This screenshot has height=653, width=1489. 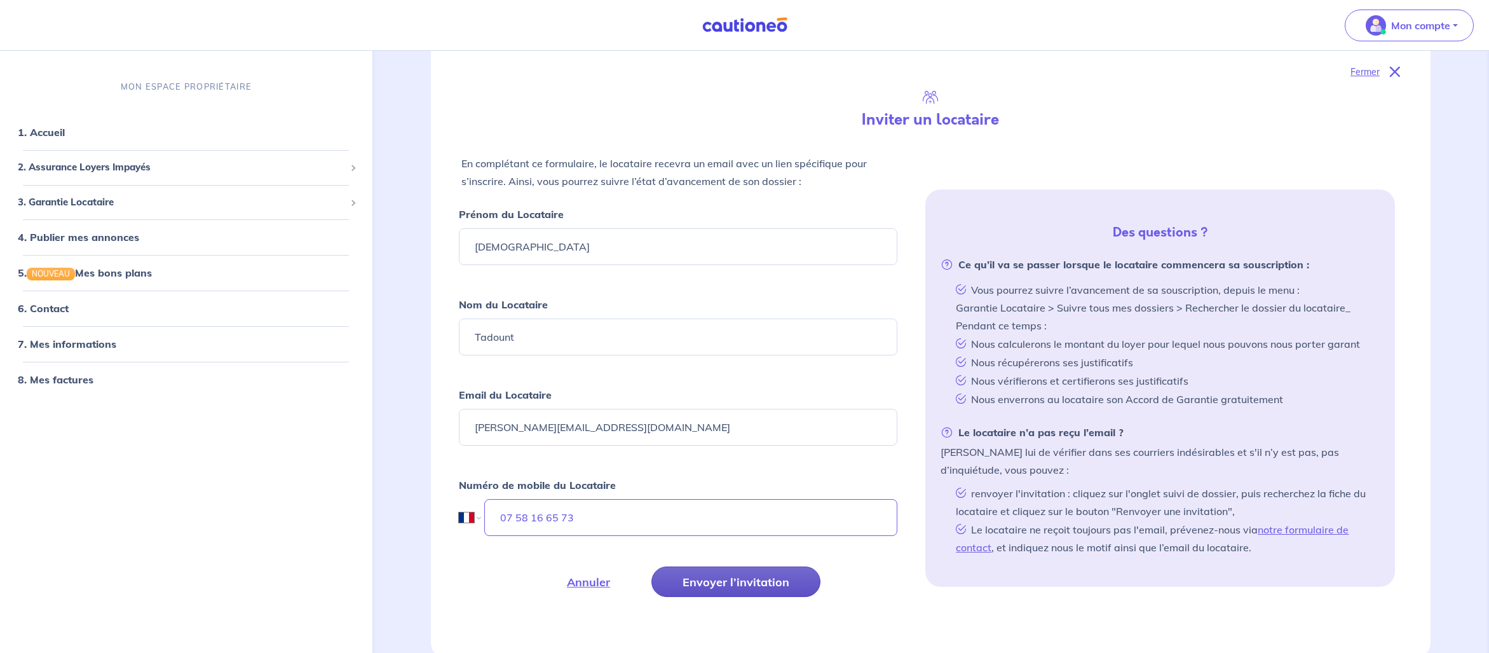 I want to click on li: Nous vérifierons et certifierons ses justificatifs, so click(x=1165, y=380).